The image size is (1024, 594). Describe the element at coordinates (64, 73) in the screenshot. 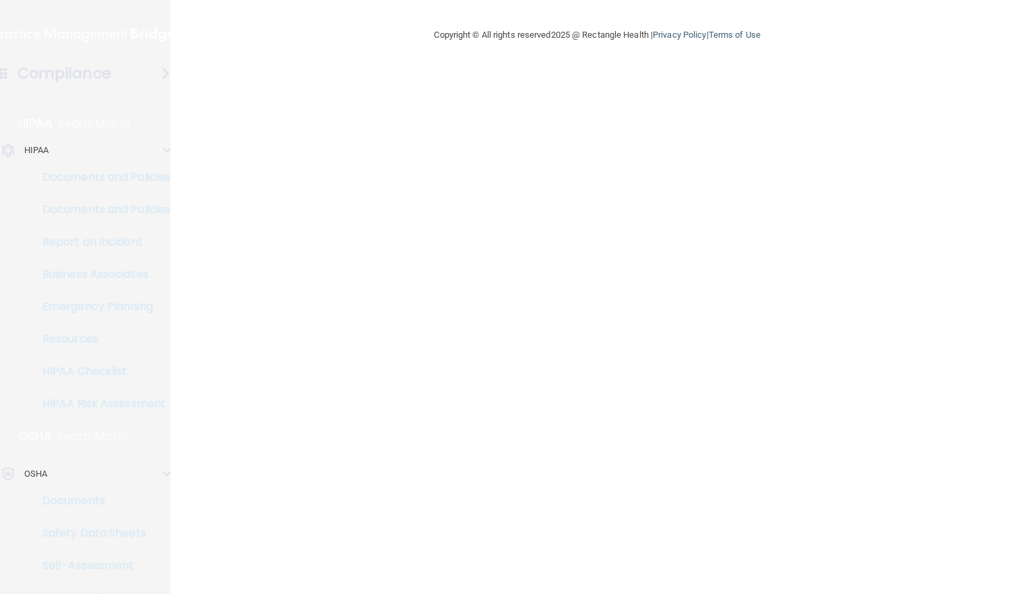

I see `h4: Compliance` at that location.